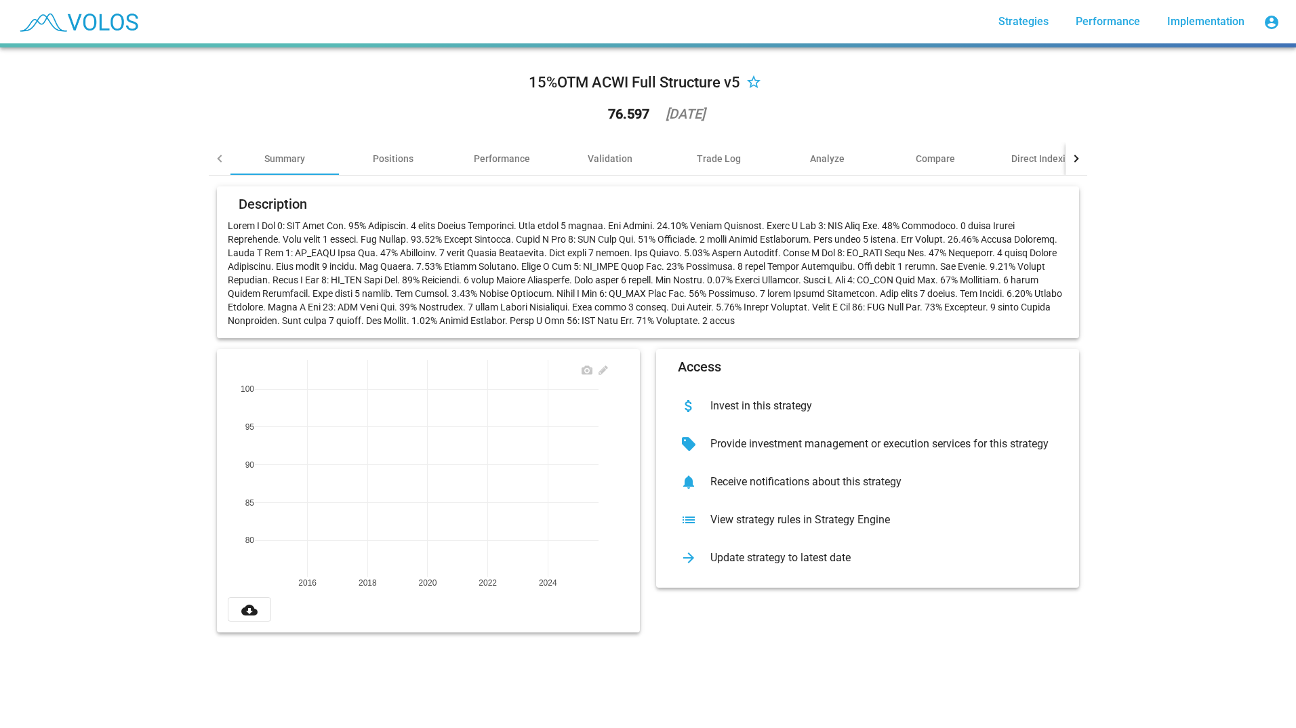 The width and height of the screenshot is (1296, 728). I want to click on img: blue_transparent.png, so click(78, 22).